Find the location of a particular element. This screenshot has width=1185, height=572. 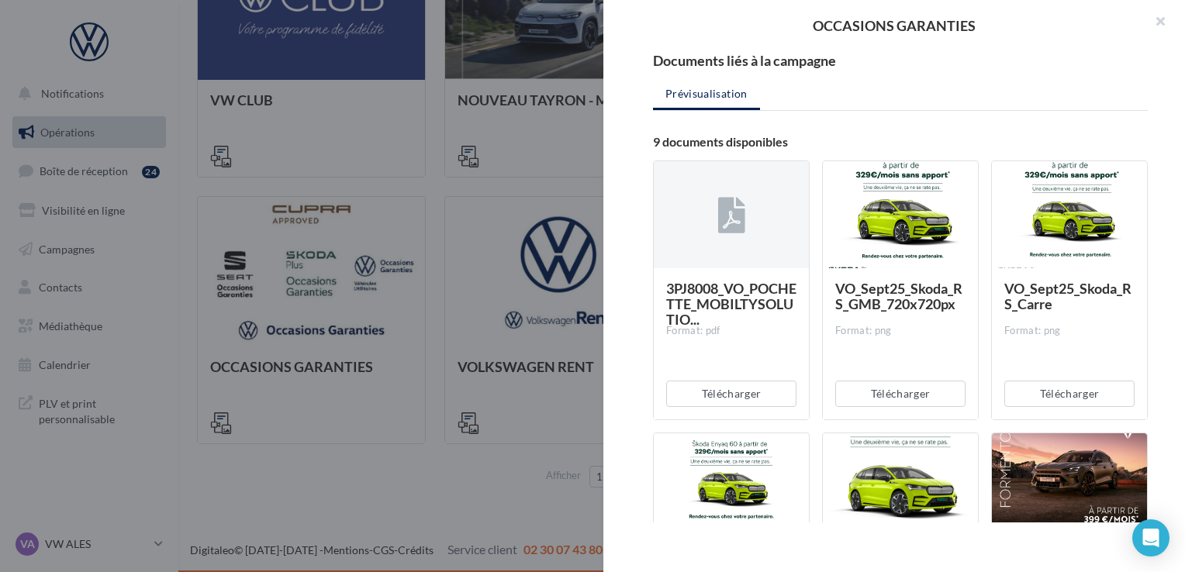

div: OCCASIONS GARANTIES is located at coordinates (894, 26).